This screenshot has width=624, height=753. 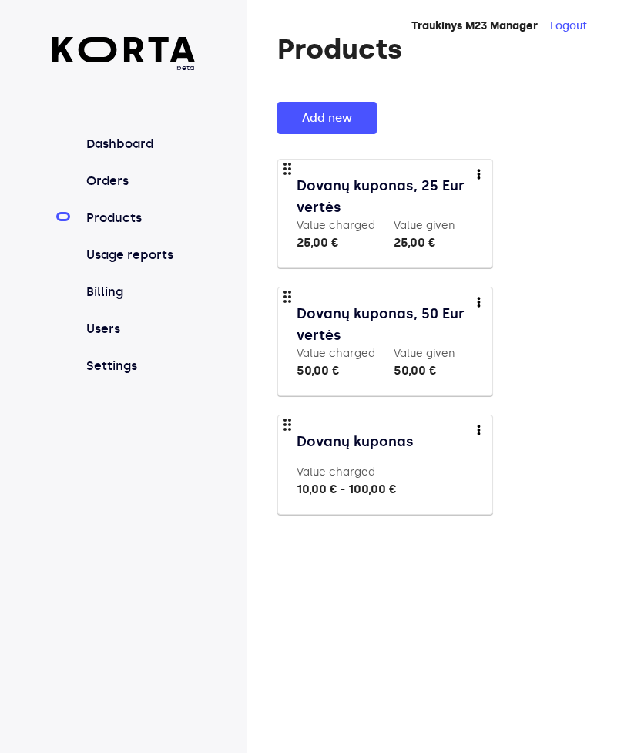 I want to click on button: Add new, so click(x=327, y=118).